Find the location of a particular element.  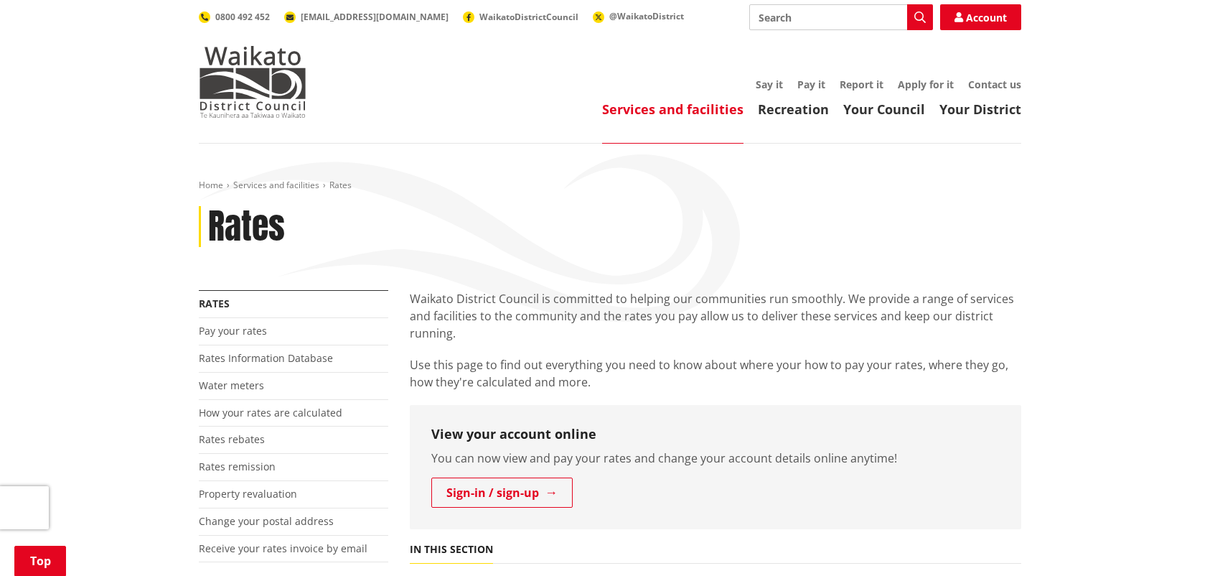

a: Top is located at coordinates (40, 560).